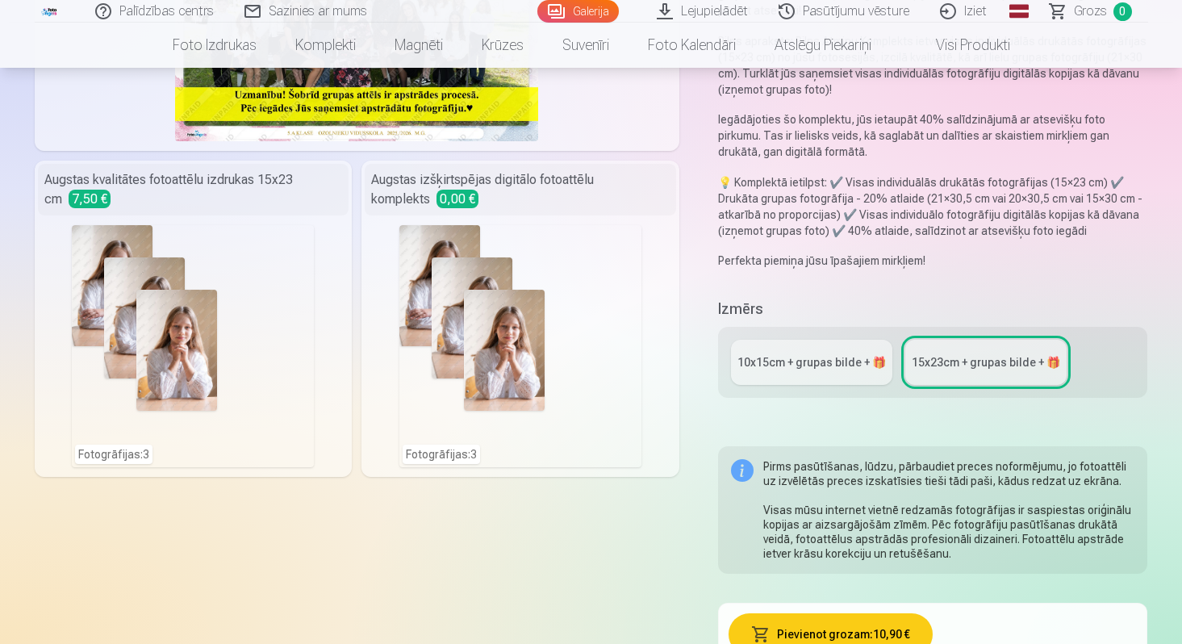  I want to click on p: Iegādājoties šo komplektu, jūs ietaupāt 40% salīdzinājumā ar atsevišķu foto pirkumu. Tas ir lieli..., so click(933, 136).